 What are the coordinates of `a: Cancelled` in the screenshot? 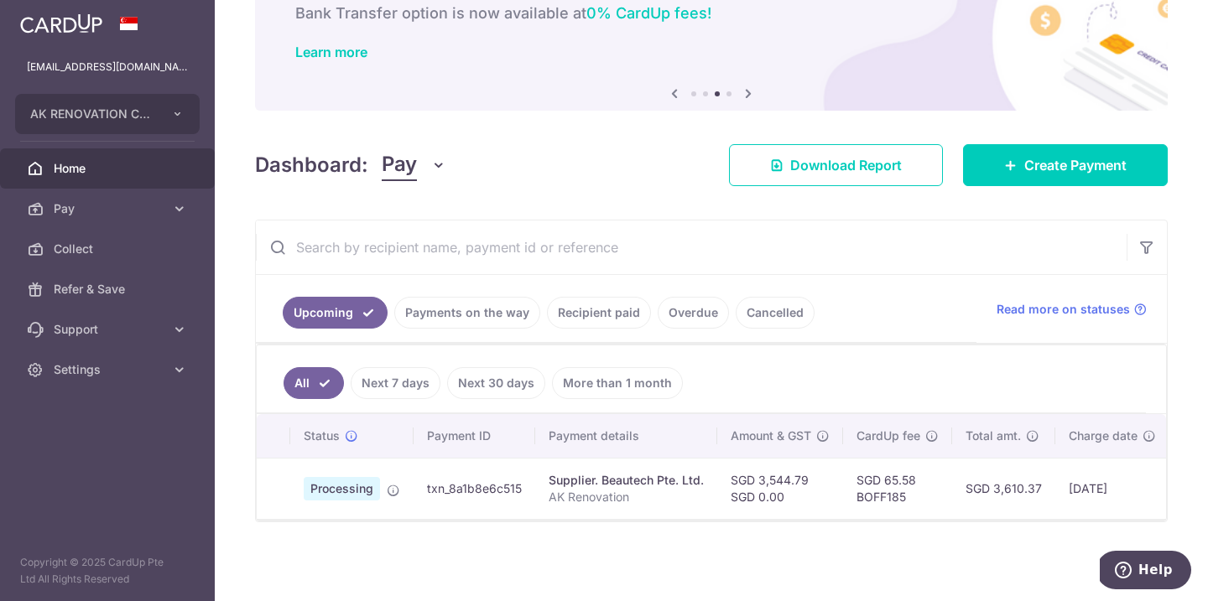 It's located at (775, 313).